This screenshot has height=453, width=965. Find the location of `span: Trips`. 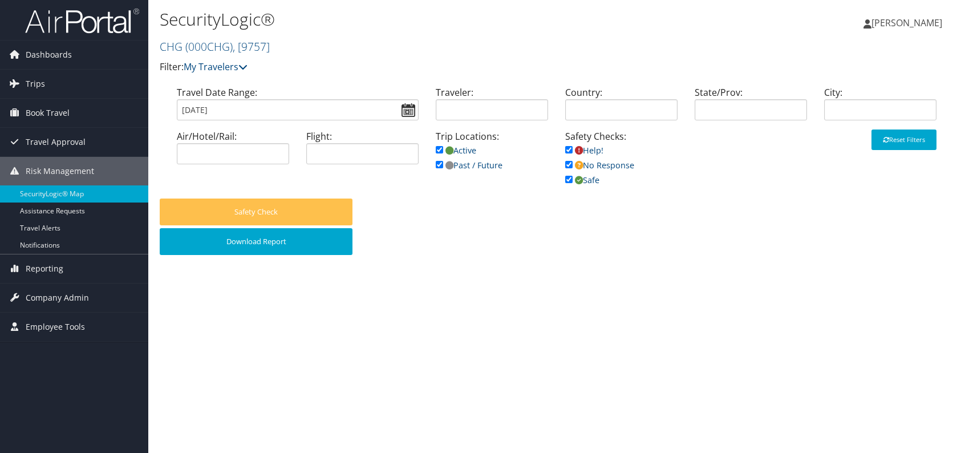

span: Trips is located at coordinates (35, 84).